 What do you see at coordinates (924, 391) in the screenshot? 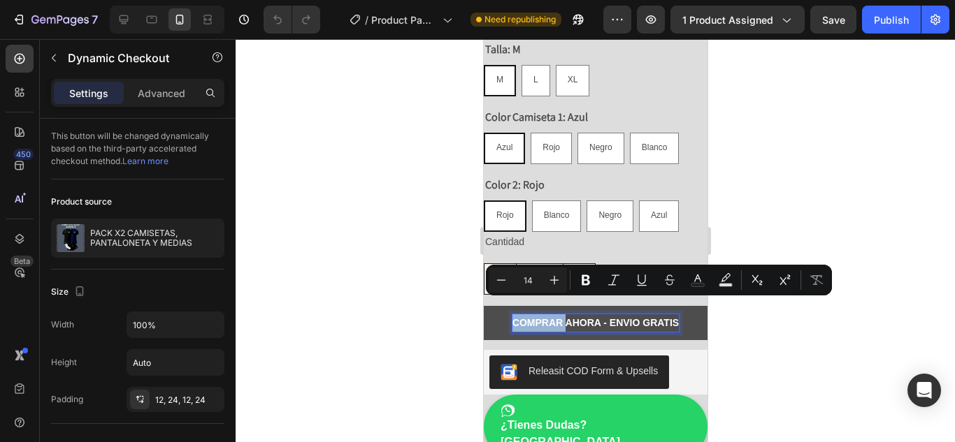
I see `div: Open Intercom Messenger` at bounding box center [924, 391].